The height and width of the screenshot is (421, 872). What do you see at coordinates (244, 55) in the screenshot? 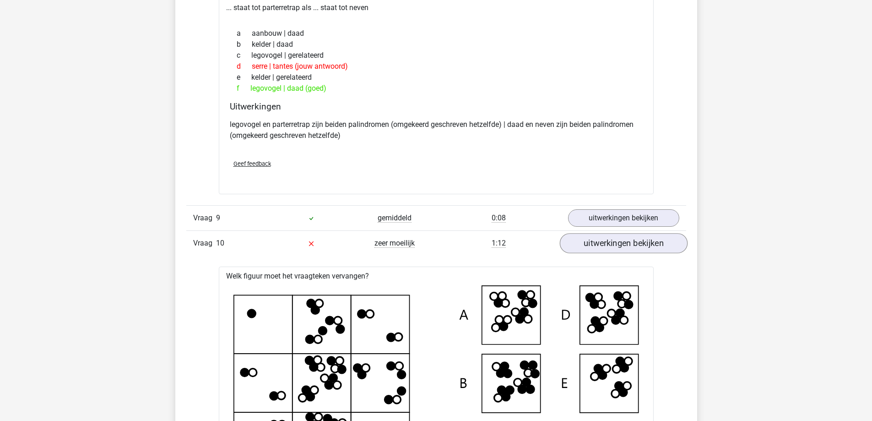
I see `span: c` at bounding box center [244, 55].